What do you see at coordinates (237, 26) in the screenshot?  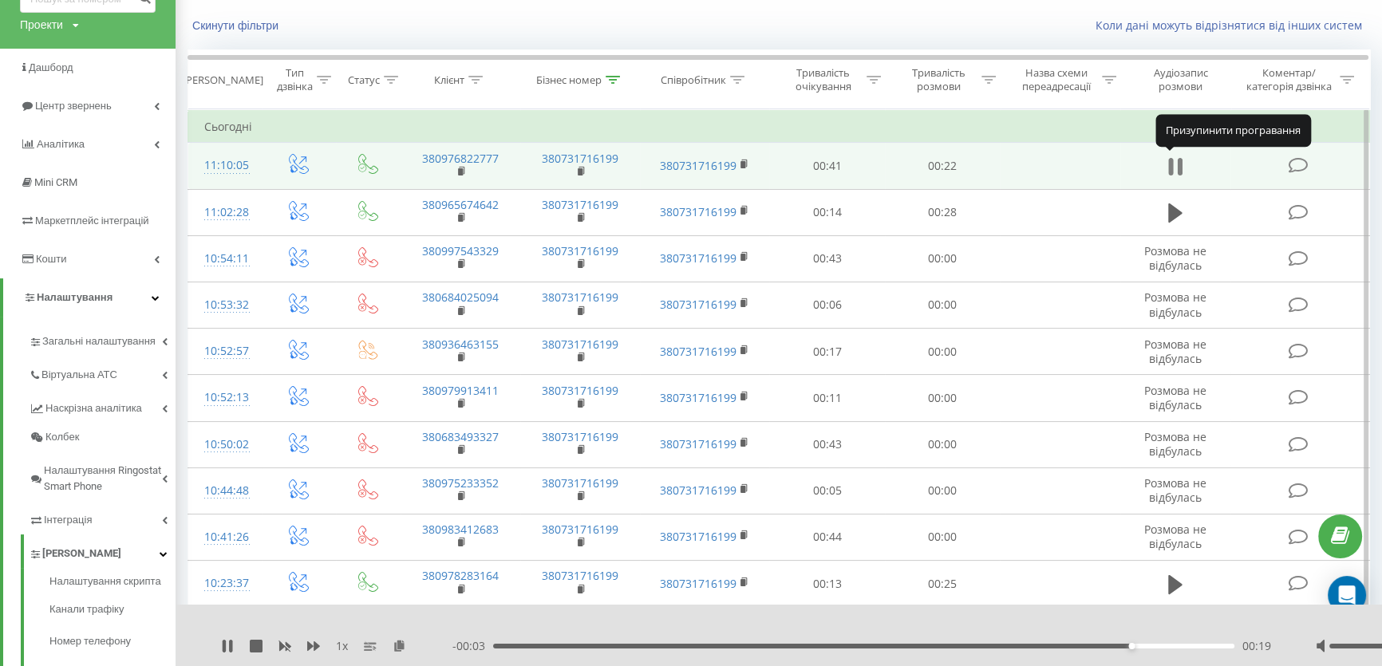 I see `button: Скинути фільтри` at bounding box center [237, 26].